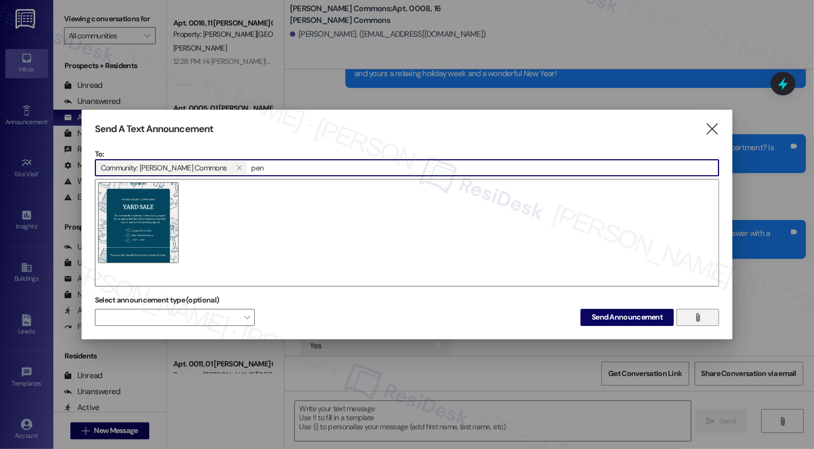 Image resolution: width=814 pixels, height=449 pixels. I want to click on button: Send Announcement, so click(627, 318).